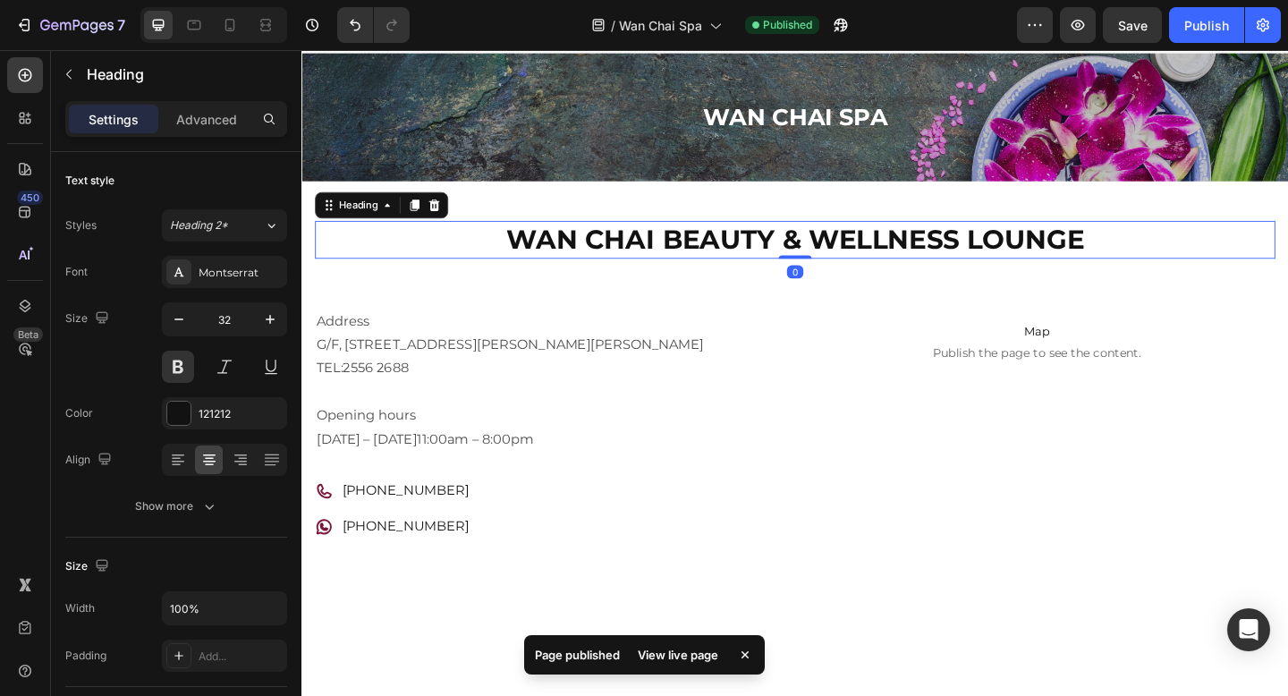 This screenshot has width=1288, height=696. I want to click on div: Open Intercom Messenger, so click(1248, 630).